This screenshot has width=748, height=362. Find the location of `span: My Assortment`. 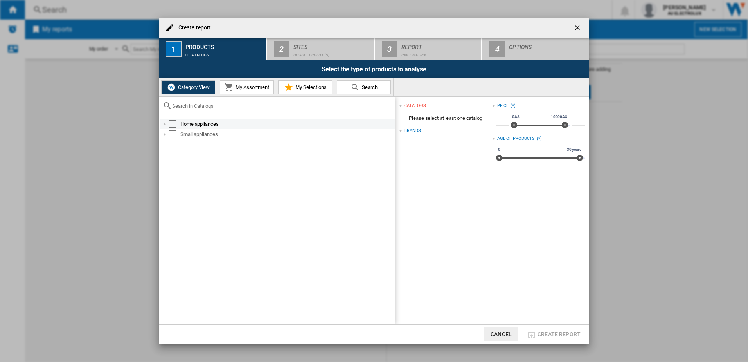

span: My Assortment is located at coordinates (251, 87).